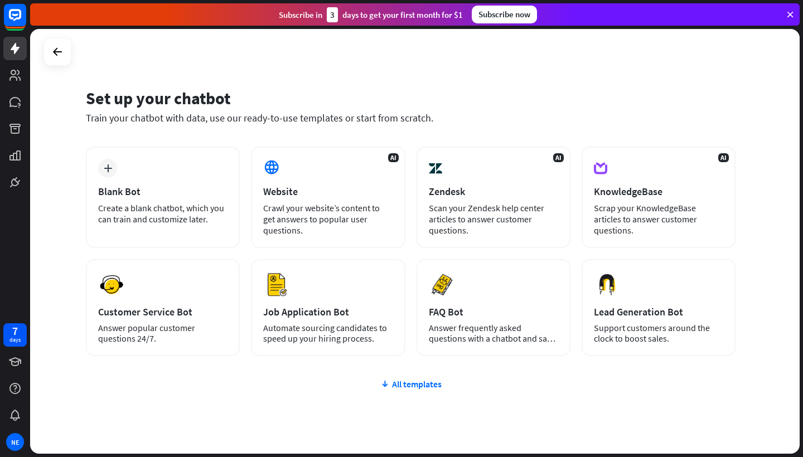 This screenshot has width=803, height=457. What do you see at coordinates (328, 219) in the screenshot?
I see `div: Crawl your website’s content to get answers to popular user questions.` at bounding box center [328, 219].